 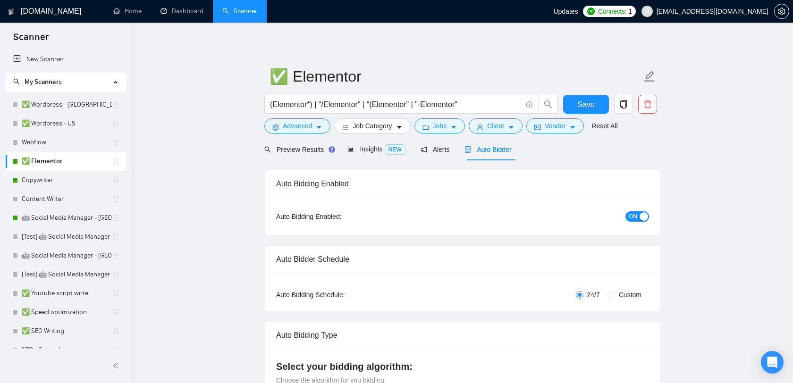 I want to click on div: Auto Bidding Enabled:, so click(x=338, y=217).